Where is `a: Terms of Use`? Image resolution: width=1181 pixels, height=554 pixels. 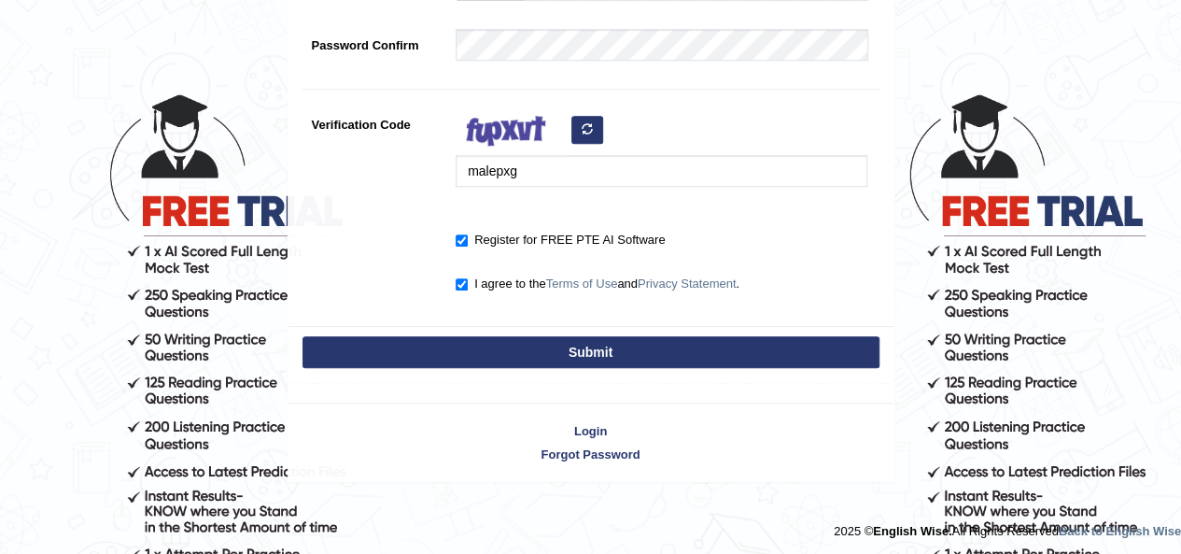 a: Terms of Use is located at coordinates (582, 283).